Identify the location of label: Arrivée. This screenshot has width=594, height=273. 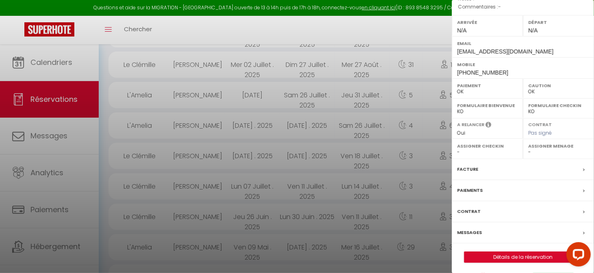
(487, 22).